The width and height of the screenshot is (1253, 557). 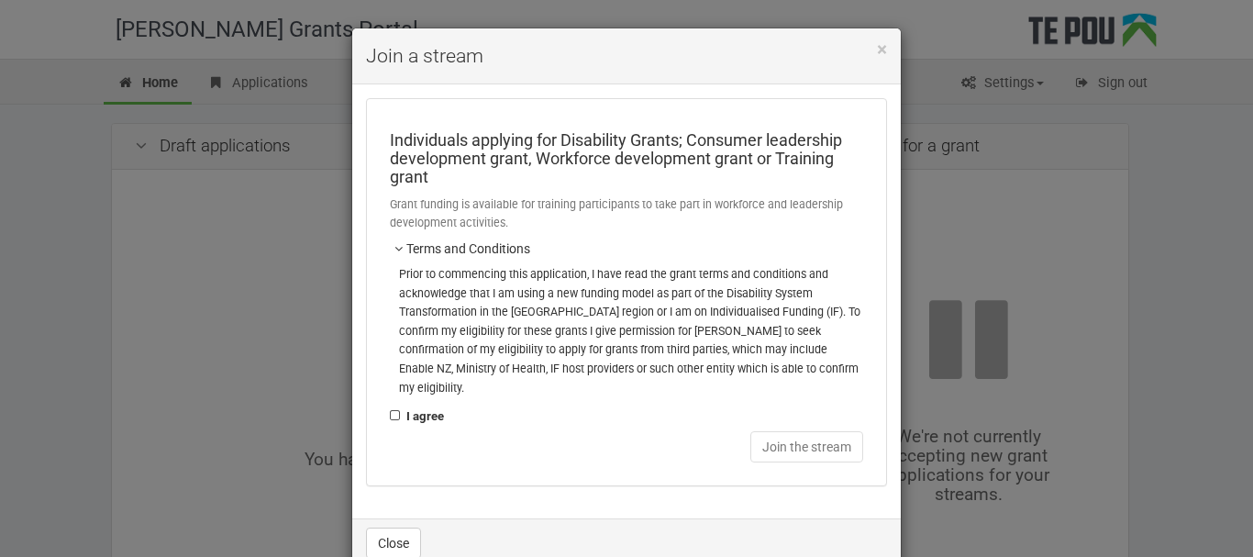 What do you see at coordinates (631, 331) in the screenshot?
I see `p: Prior to commencing this application, I have read the grant terms and conditions and acknowledge ...` at bounding box center [631, 331].